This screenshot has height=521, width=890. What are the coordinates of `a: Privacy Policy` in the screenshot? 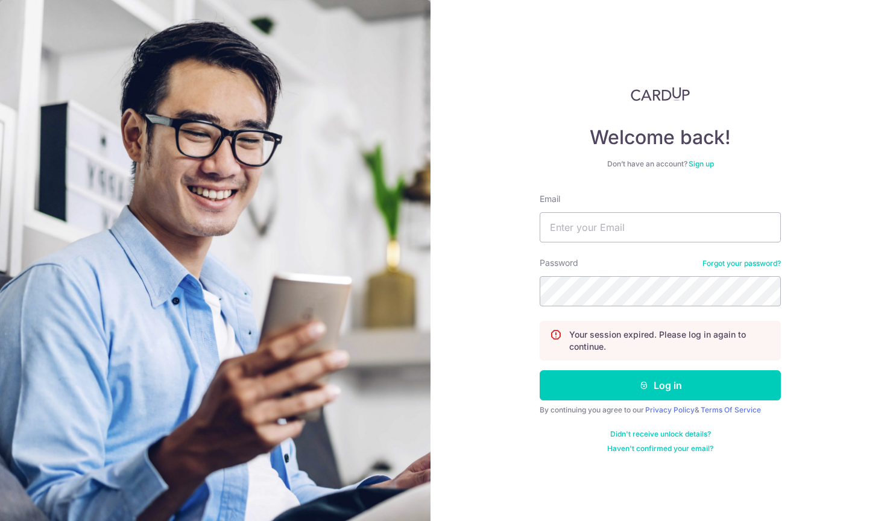 It's located at (670, 409).